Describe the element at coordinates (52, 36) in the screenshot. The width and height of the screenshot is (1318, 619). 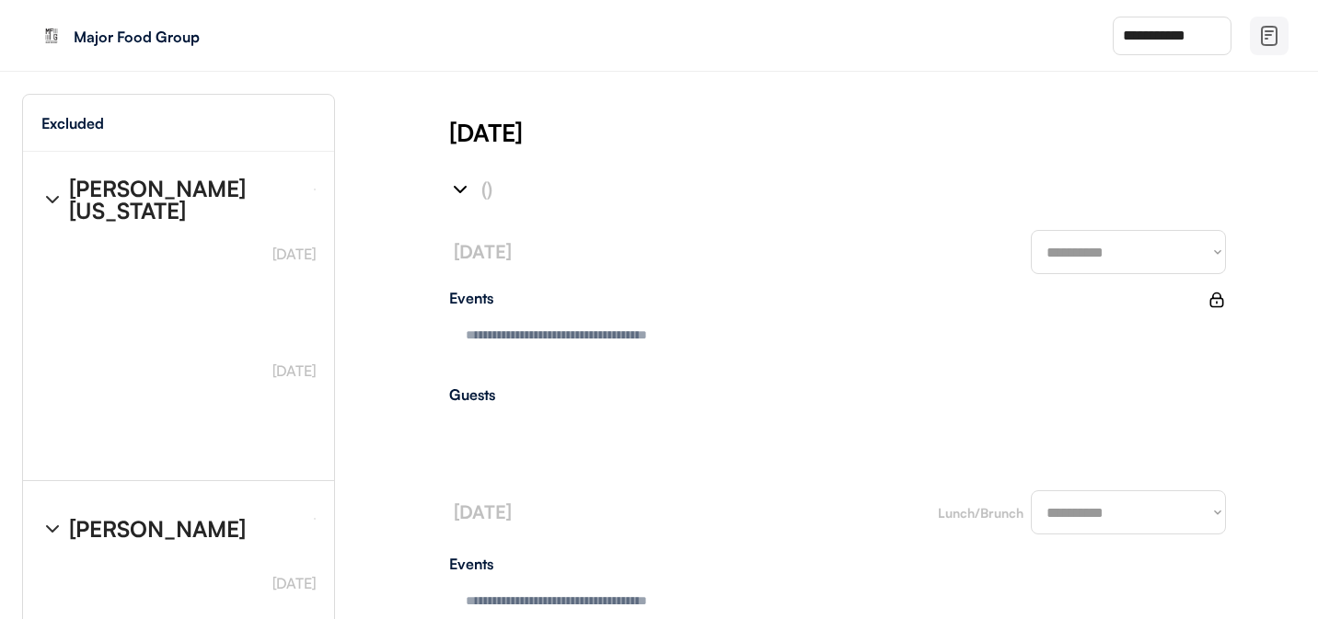
I see `img: Black%20White%20Modern%20Square%20Frame%20Photography%20Logo%20%2810%29.png` at that location.